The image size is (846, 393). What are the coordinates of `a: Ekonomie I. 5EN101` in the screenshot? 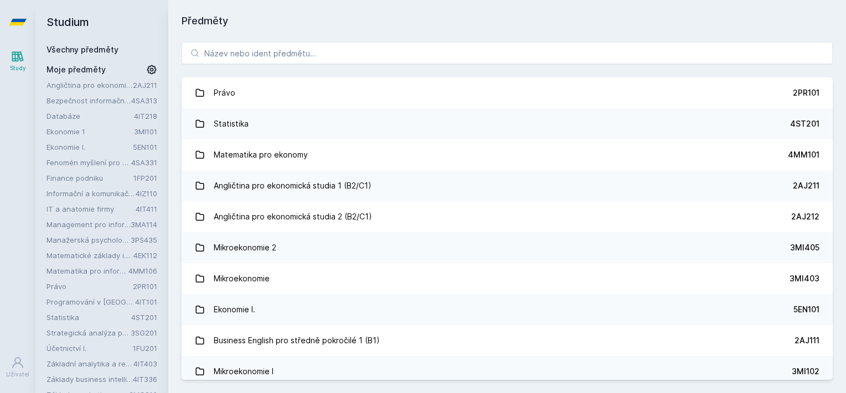 It's located at (507, 310).